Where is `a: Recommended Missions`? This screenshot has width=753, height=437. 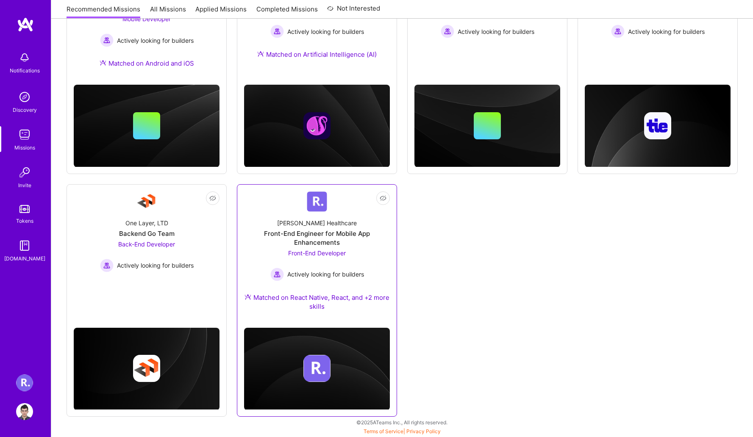
a: Recommended Missions is located at coordinates (103, 11).